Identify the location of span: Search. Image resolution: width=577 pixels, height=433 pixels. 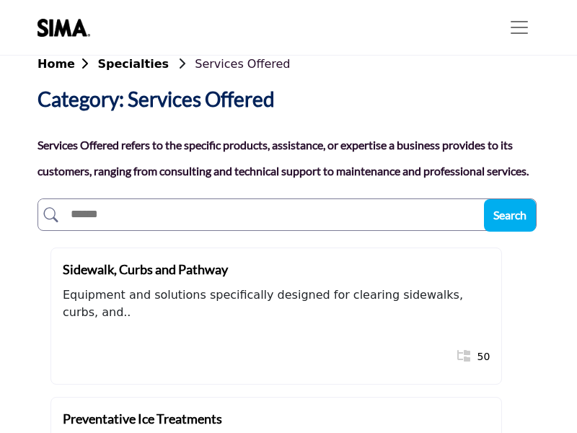
(510, 214).